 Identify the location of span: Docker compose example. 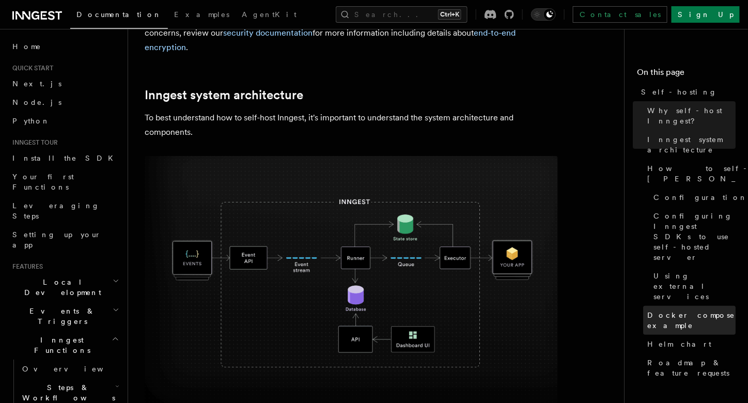
(691, 320).